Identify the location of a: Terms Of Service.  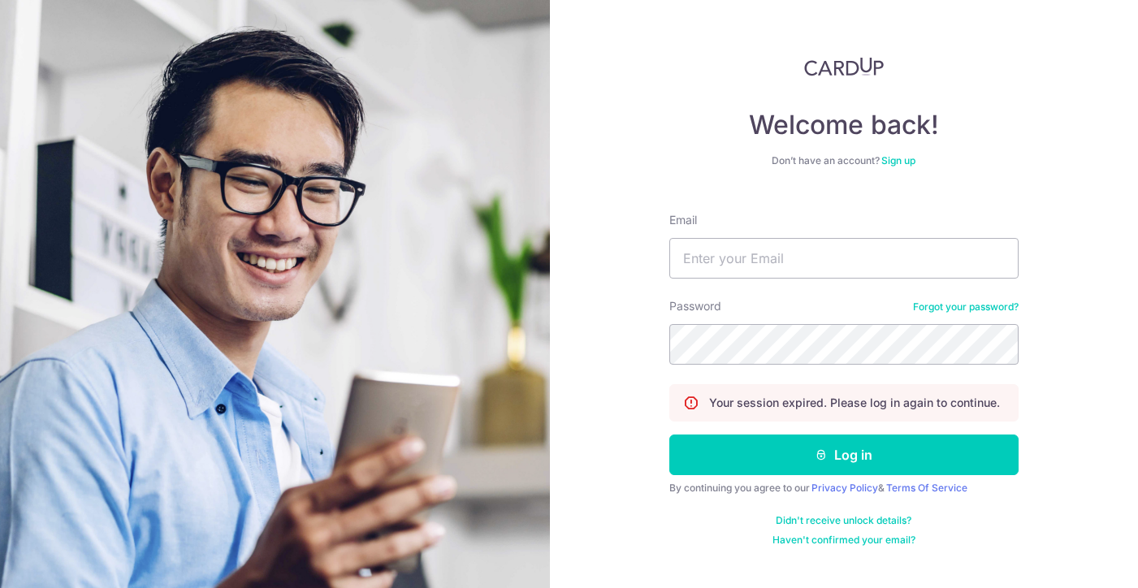
(927, 487).